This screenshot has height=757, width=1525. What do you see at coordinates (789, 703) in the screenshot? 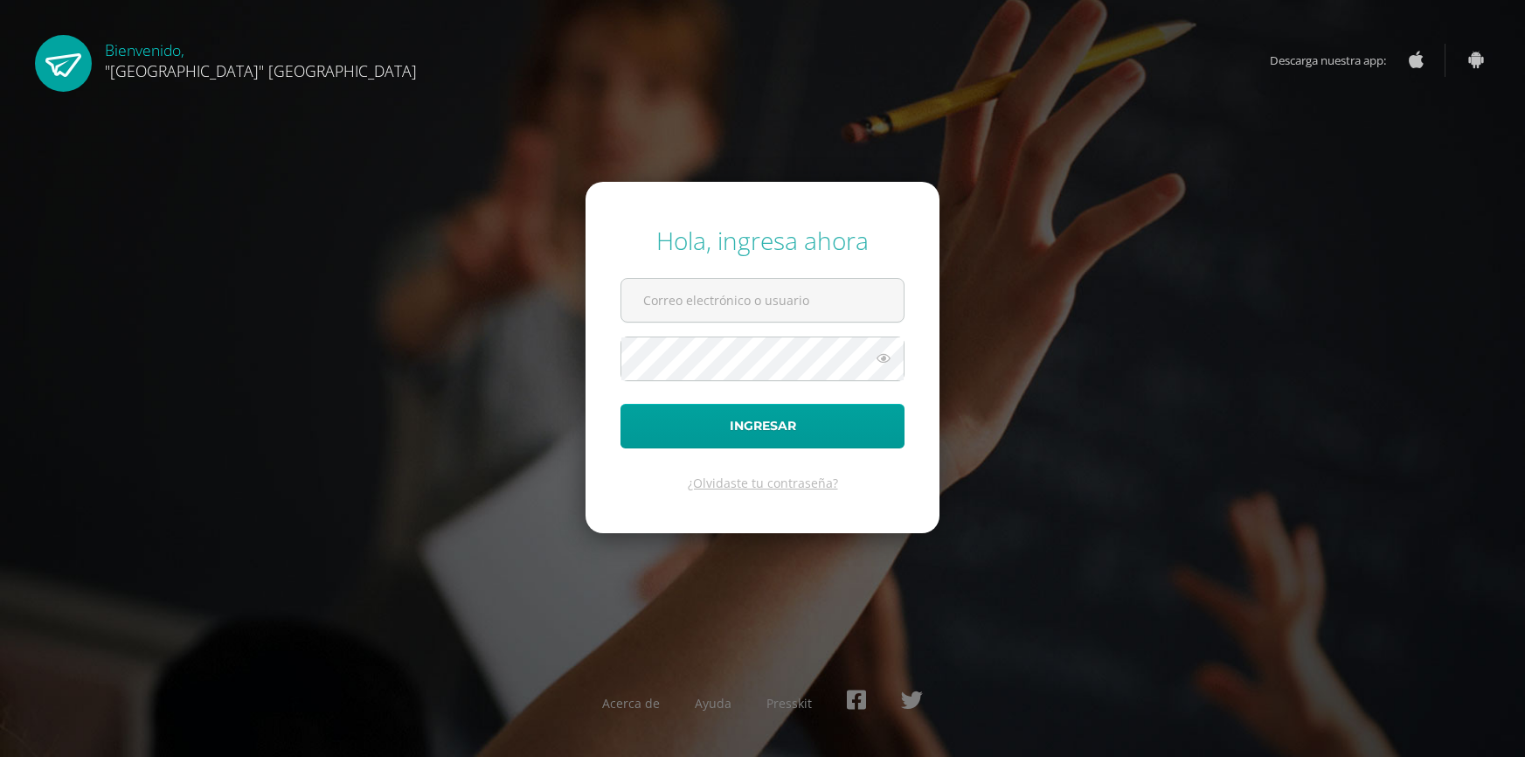
I see `a: Presskit` at bounding box center [789, 703].